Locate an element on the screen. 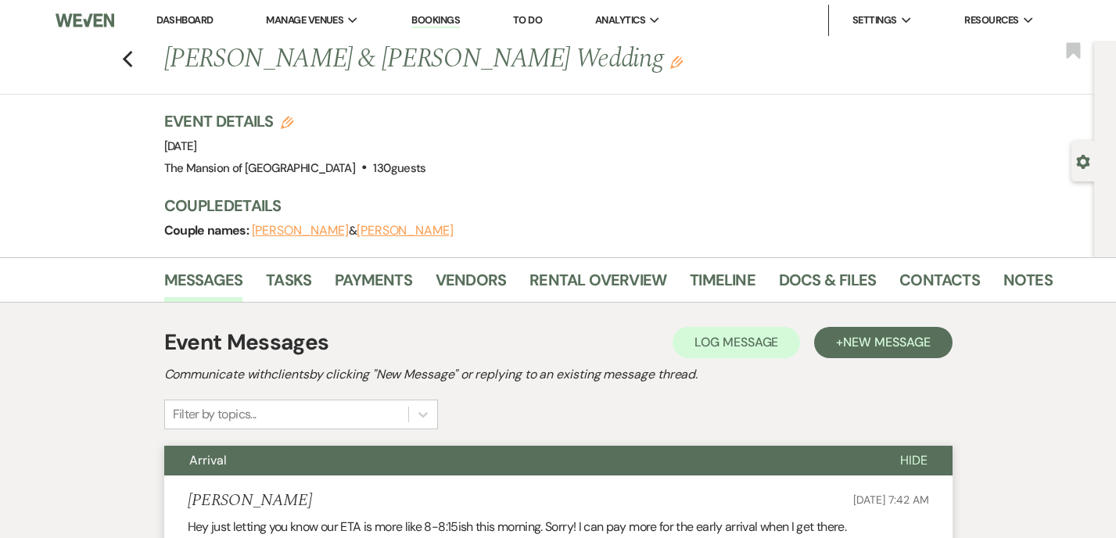 The image size is (1116, 538). h2: Communicate with clients by clicking "New Message" or replying to an existing message thread. is located at coordinates (558, 375).